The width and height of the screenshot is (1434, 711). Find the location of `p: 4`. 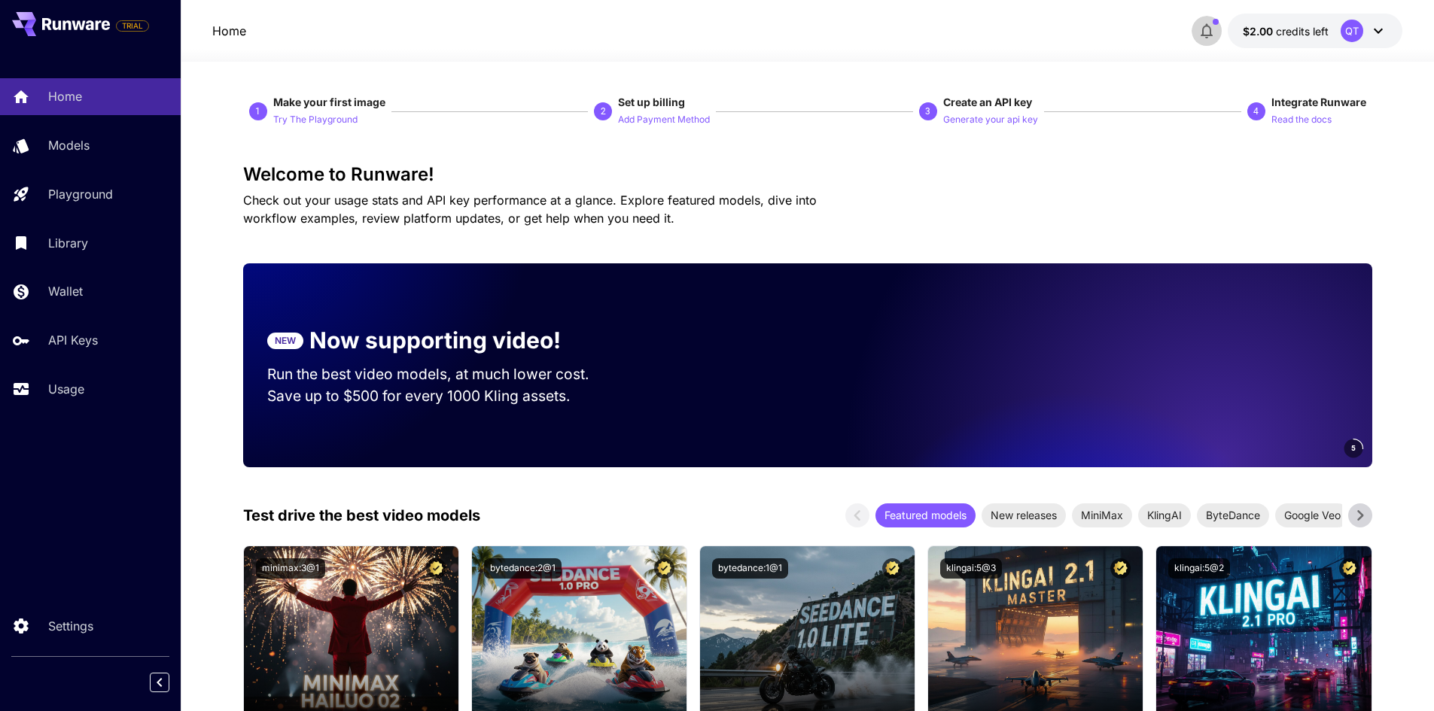

p: 4 is located at coordinates (1255, 111).